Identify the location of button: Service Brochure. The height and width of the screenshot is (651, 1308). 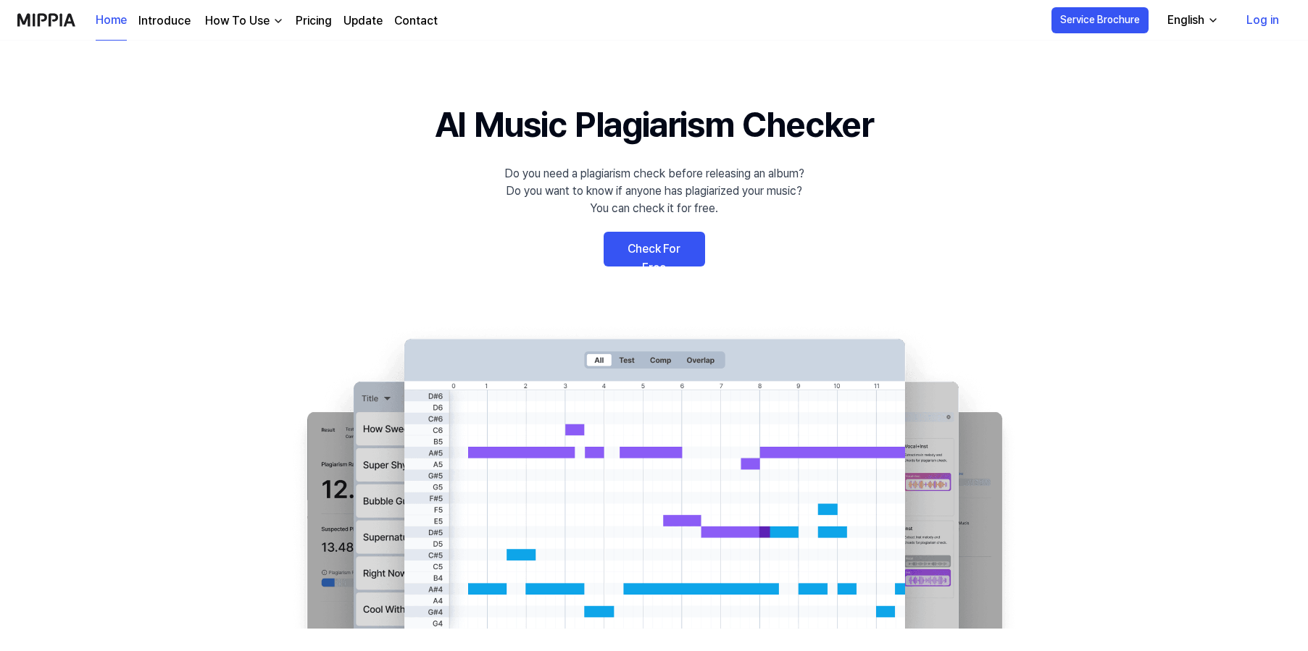
(1100, 20).